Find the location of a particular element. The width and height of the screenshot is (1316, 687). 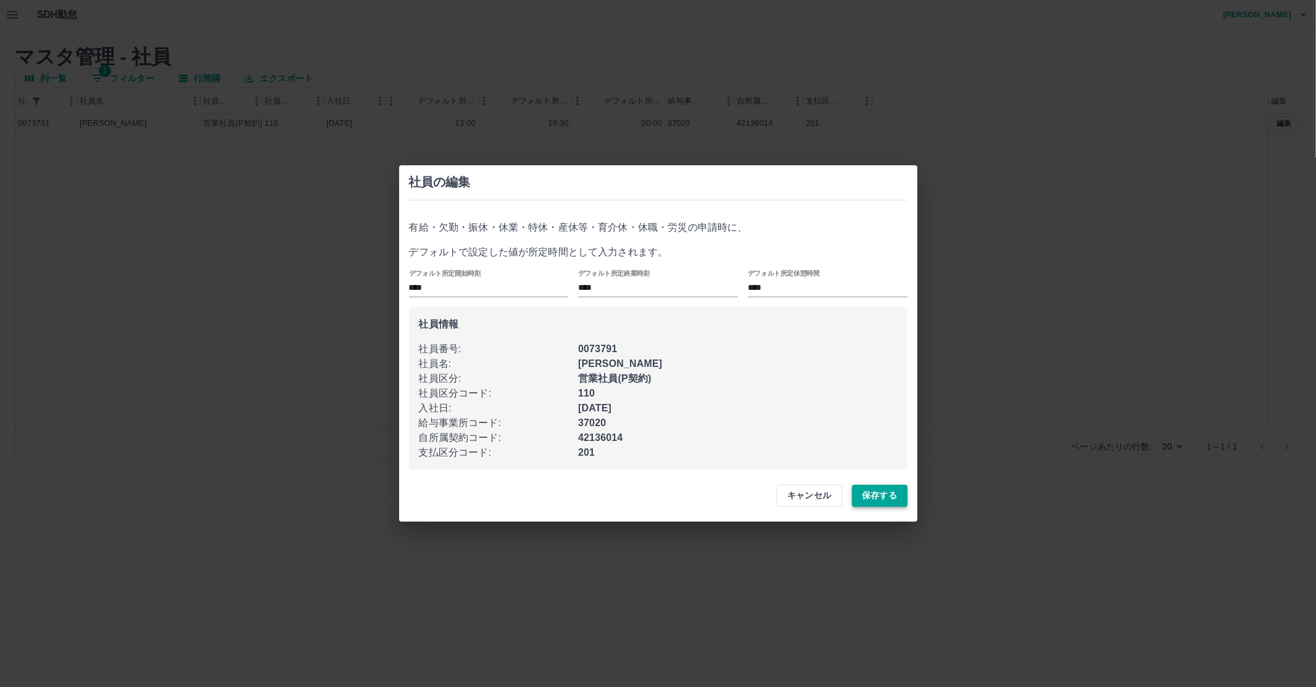

p: 入社日 : is located at coordinates (498, 408).